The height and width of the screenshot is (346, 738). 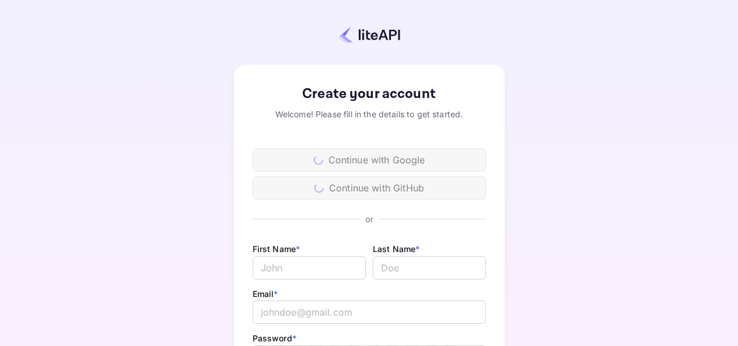 I want to click on input: Doe, so click(x=429, y=268).